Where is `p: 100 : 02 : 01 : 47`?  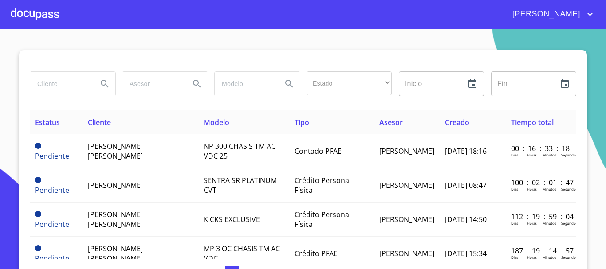
p: 100 : 02 : 01 : 47 is located at coordinates (541, 183).